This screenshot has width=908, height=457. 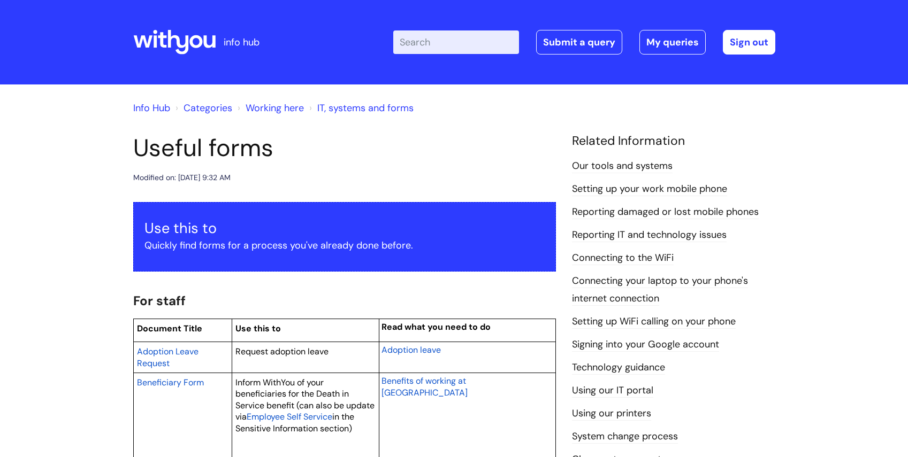 I want to click on span: Employee Self Service, so click(x=289, y=417).